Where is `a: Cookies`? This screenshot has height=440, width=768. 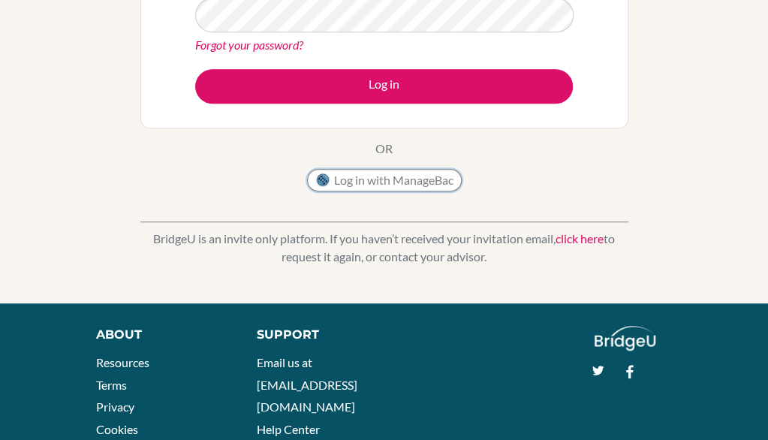
a: Cookies is located at coordinates (117, 429).